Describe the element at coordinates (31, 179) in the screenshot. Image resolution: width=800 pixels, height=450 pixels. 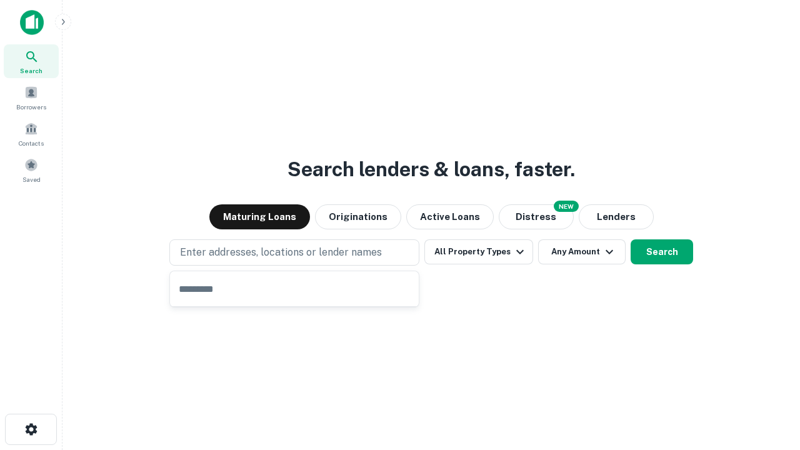
I see `span: Saved` at that location.